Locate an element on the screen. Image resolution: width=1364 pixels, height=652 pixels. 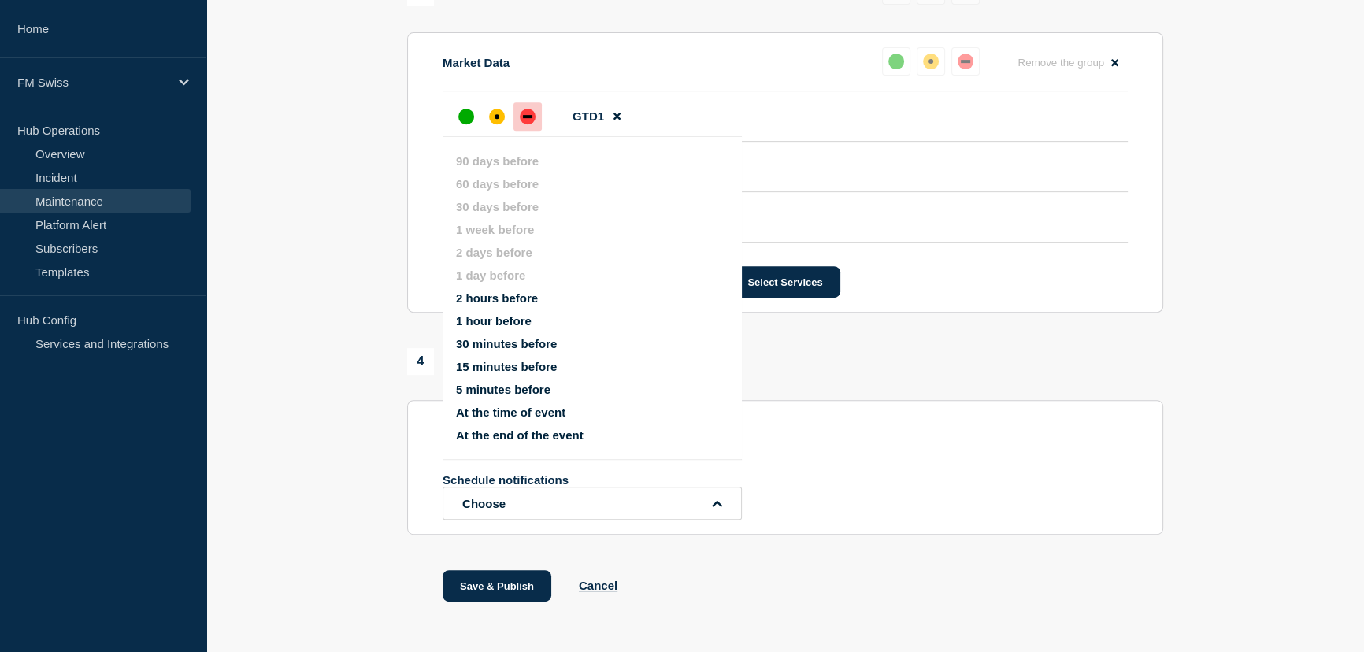
p: Market Data is located at coordinates (476, 62).